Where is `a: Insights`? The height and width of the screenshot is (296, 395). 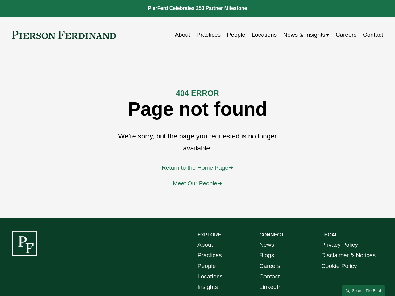 a: Insights is located at coordinates (208, 287).